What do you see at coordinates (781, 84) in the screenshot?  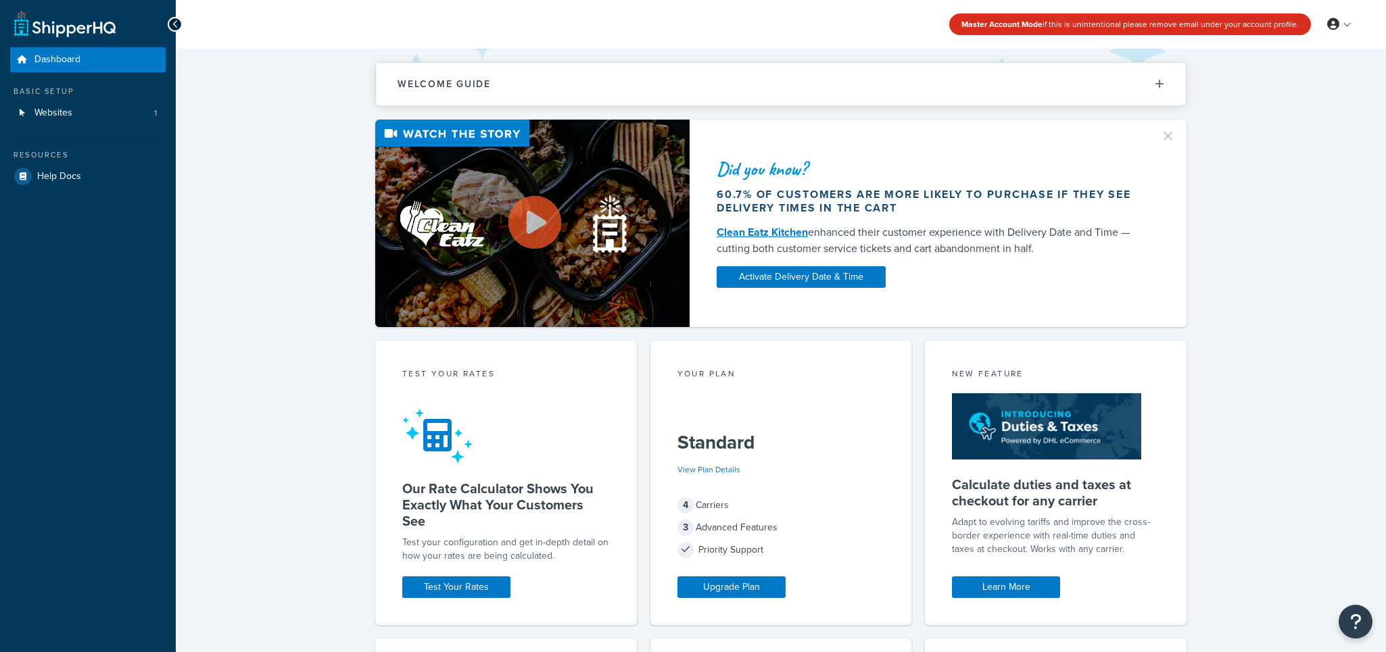 I see `button: Welcome Guide` at bounding box center [781, 84].